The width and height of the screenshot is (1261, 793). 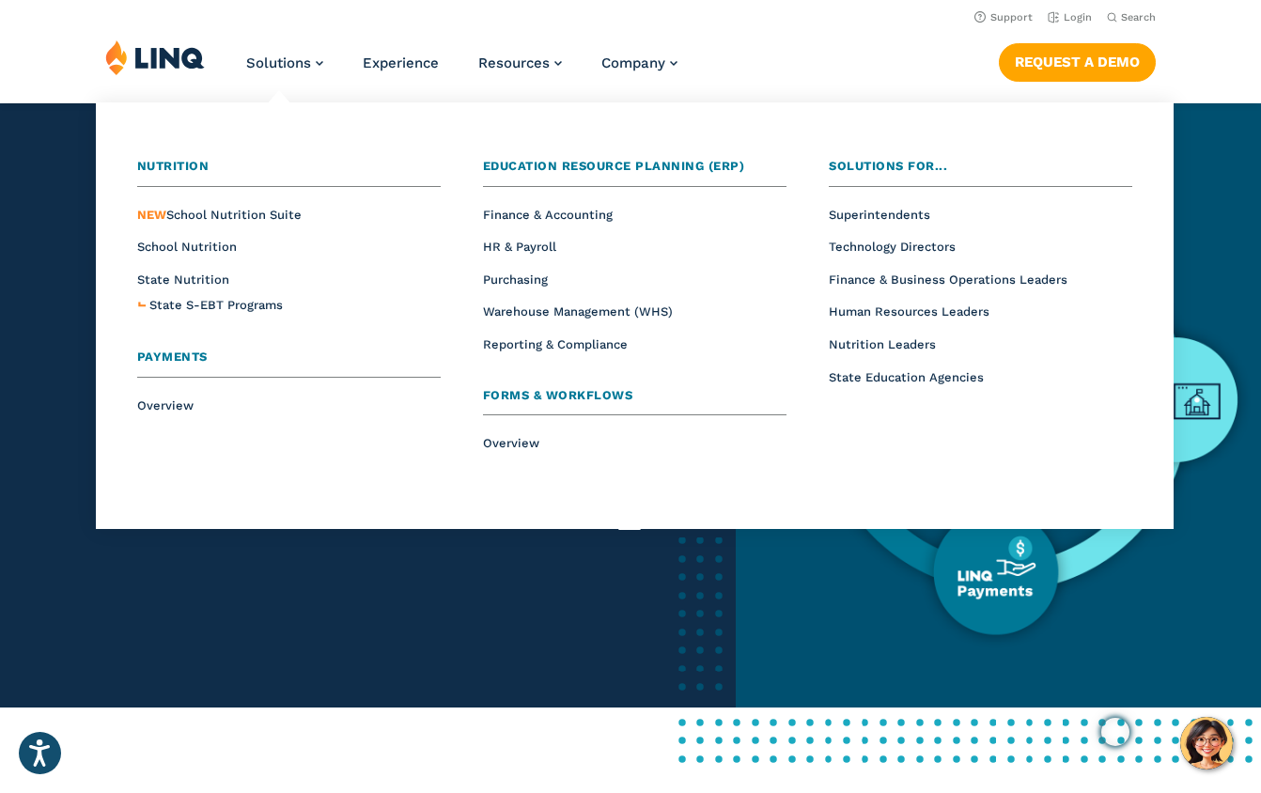 What do you see at coordinates (633, 63) in the screenshot?
I see `span: Company` at bounding box center [633, 63].